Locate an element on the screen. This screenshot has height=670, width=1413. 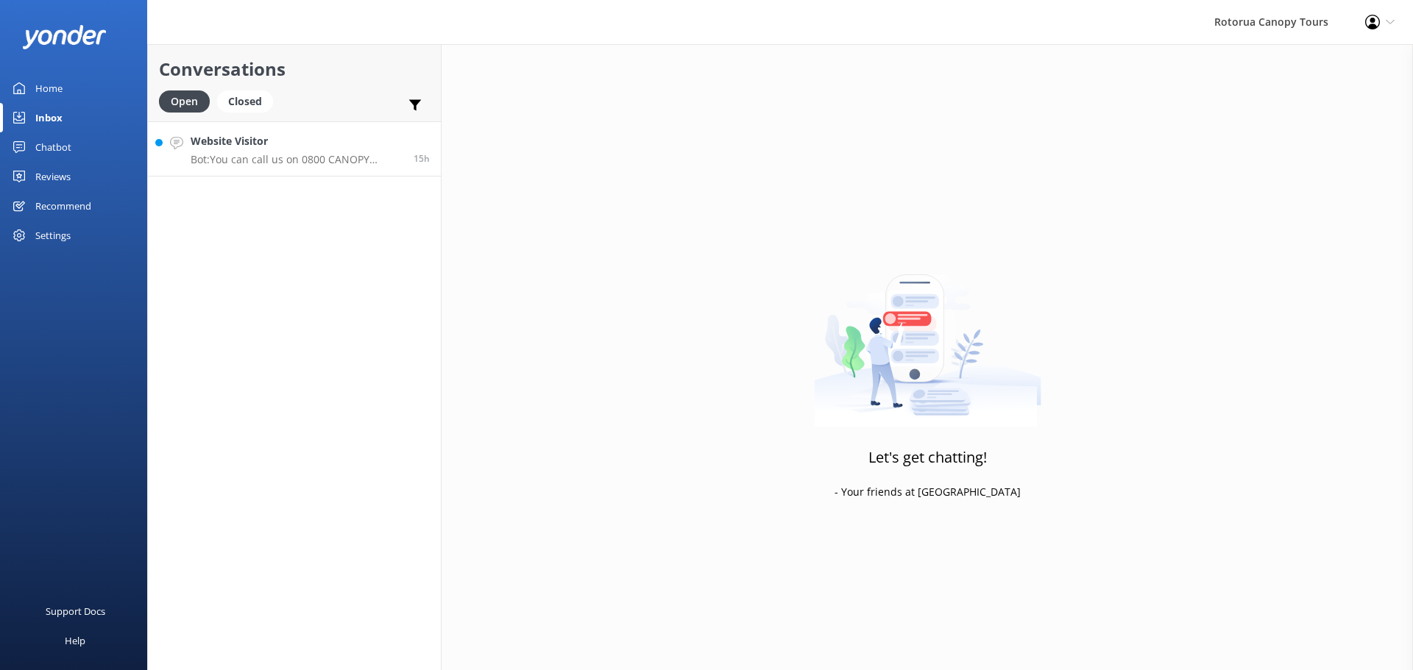
a: Closed is located at coordinates (249, 101).